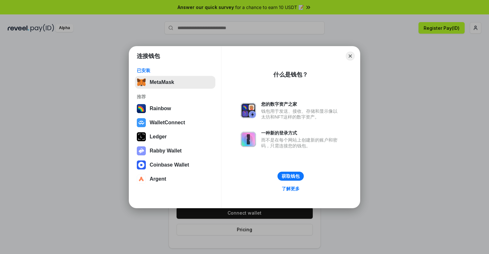 The height and width of the screenshot is (254, 489). I want to click on div: Rabby Wallet, so click(166, 151).